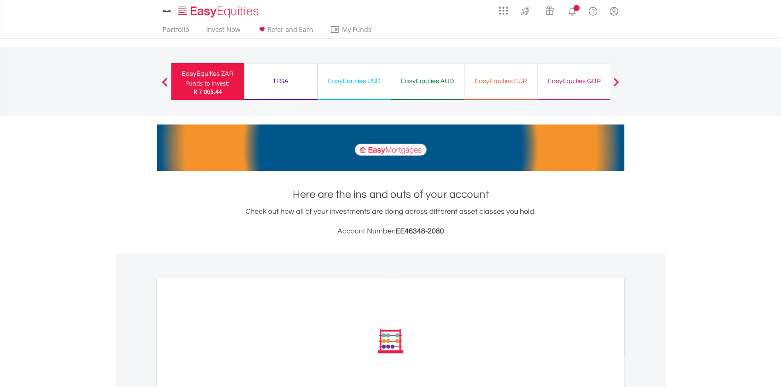 This screenshot has width=781, height=387. Describe the element at coordinates (223, 32) in the screenshot. I see `a: Invest Now` at that location.